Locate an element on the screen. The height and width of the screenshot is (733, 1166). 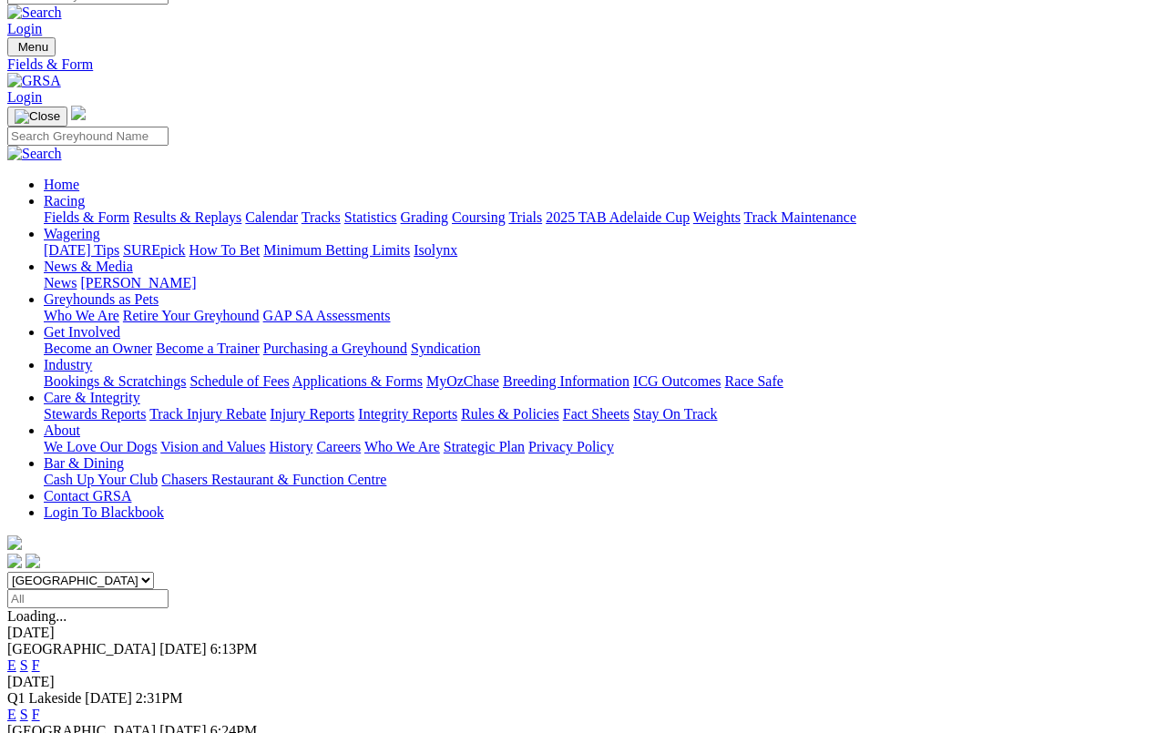
div: Care & Integrity is located at coordinates (601, 415).